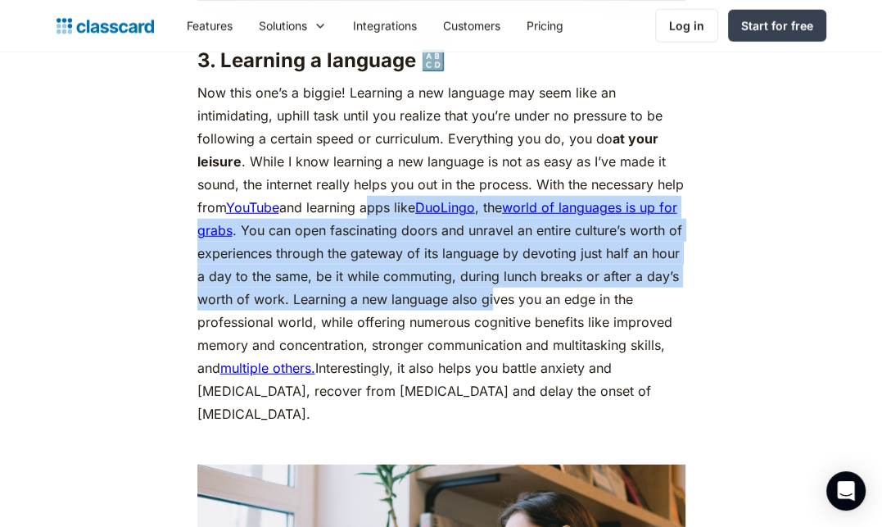  Describe the element at coordinates (545, 25) in the screenshot. I see `a: Pricing` at that location.